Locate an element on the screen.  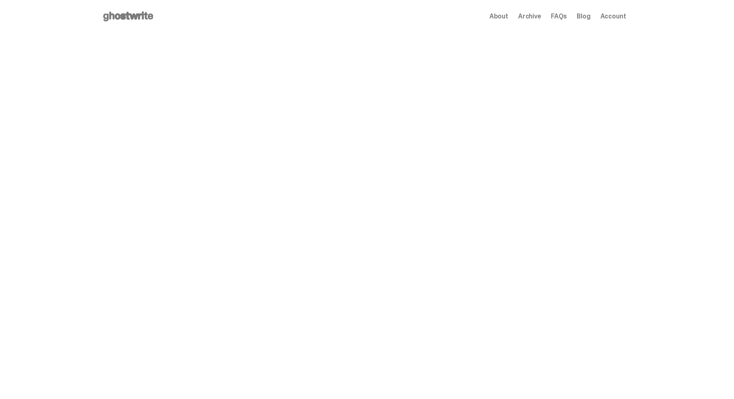
a: Blog is located at coordinates (583, 16).